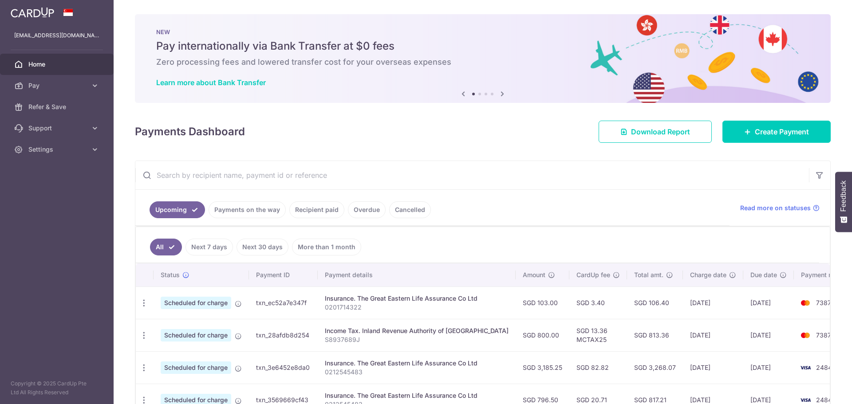 The width and height of the screenshot is (852, 404). I want to click on td: SGD 3,185.25, so click(542, 367).